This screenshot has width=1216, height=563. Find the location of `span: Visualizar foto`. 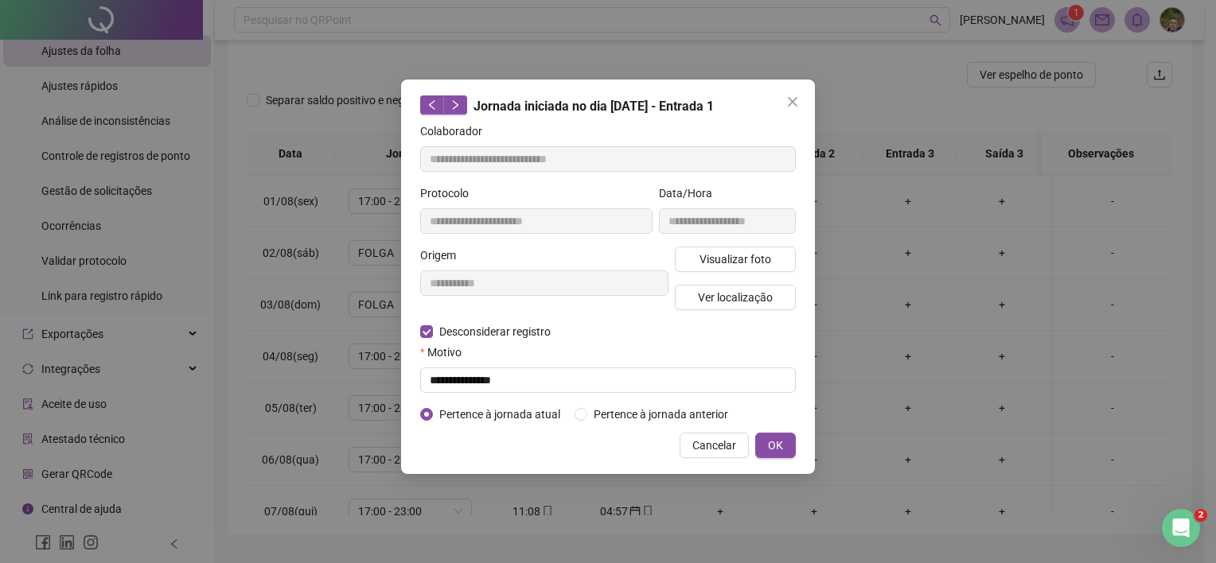

span: Visualizar foto is located at coordinates (735, 259).